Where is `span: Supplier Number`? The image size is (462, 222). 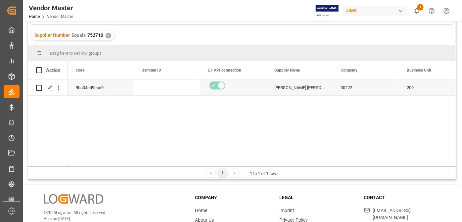
span: Supplier Number is located at coordinates (52, 35).